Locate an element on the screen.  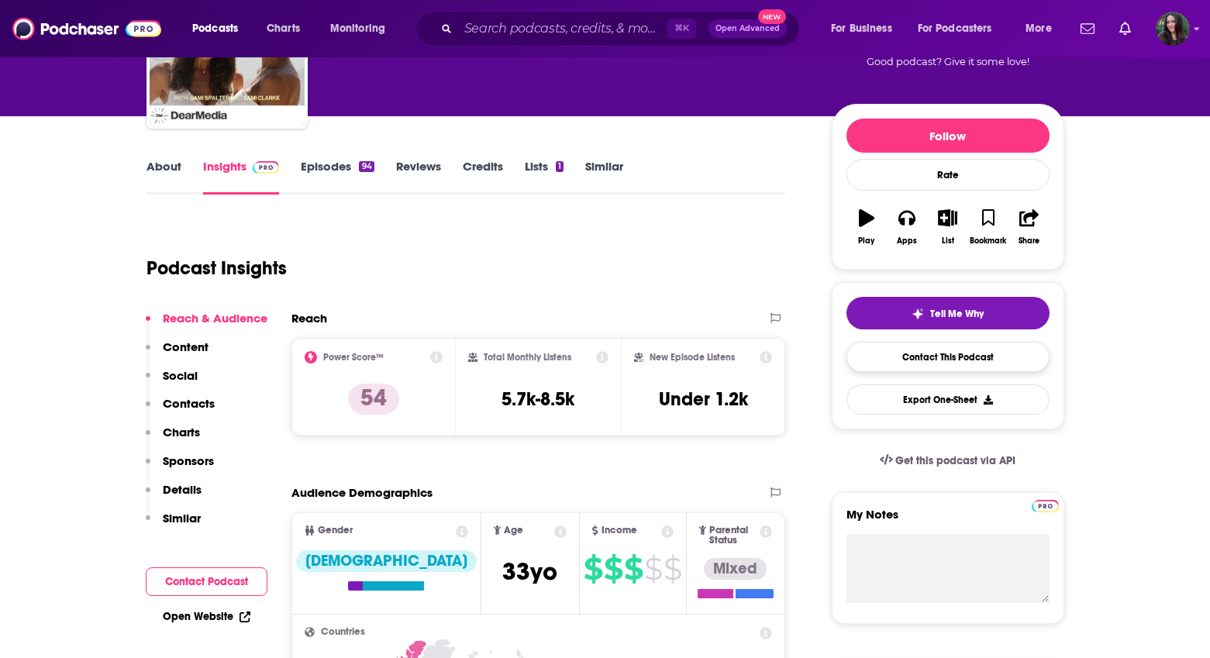
div: Rate is located at coordinates (948, 174).